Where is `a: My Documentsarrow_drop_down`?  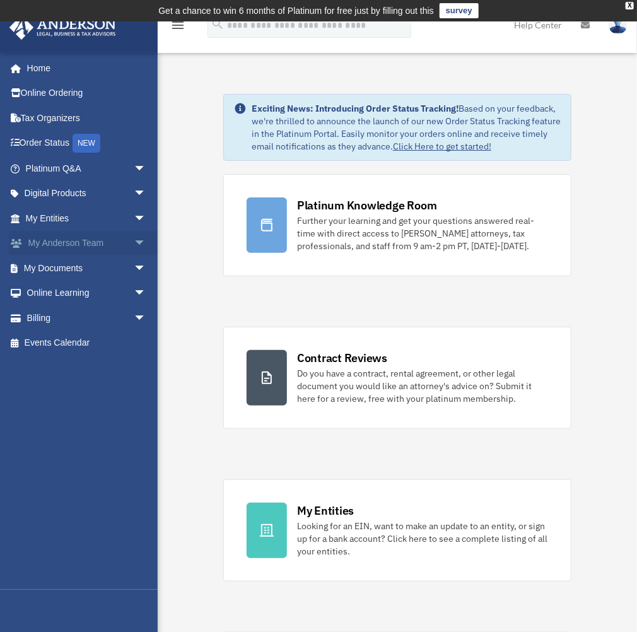 a: My Documentsarrow_drop_down is located at coordinates (87, 268).